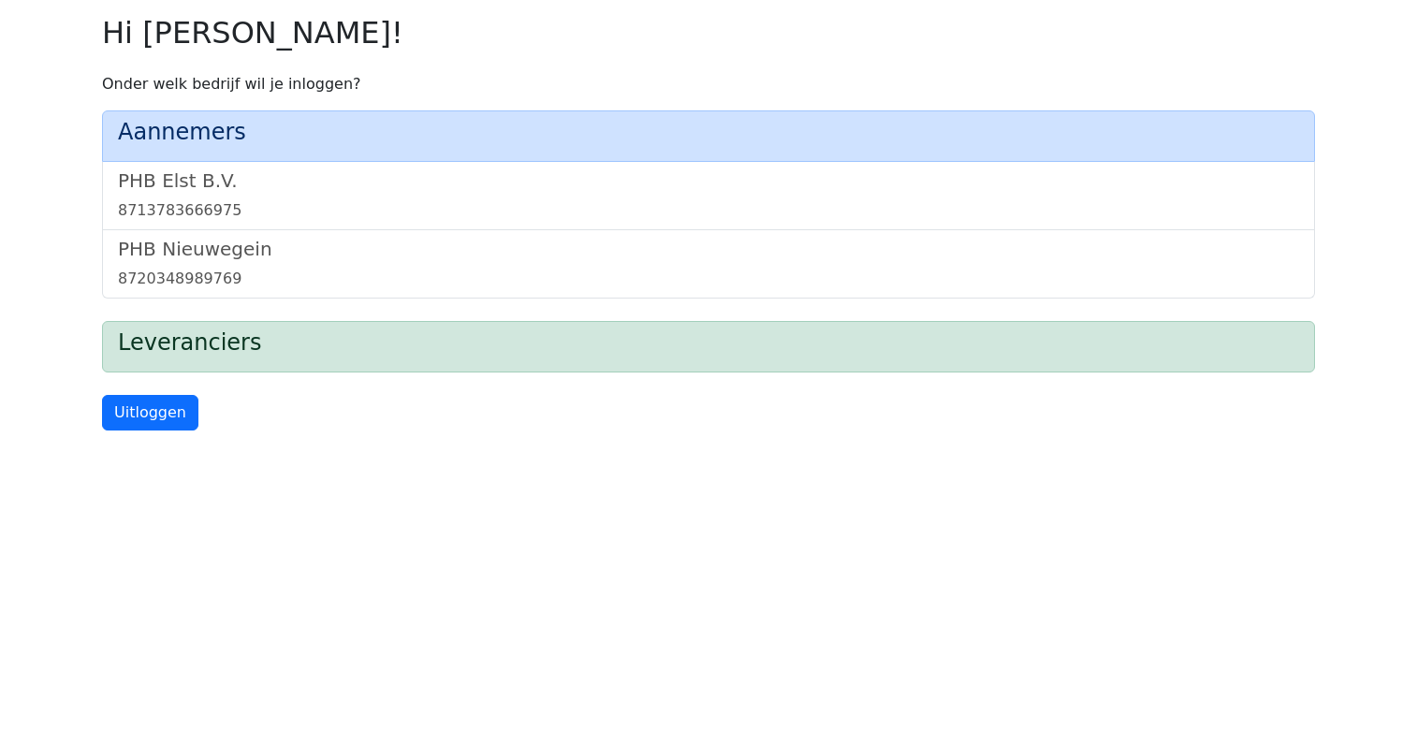  What do you see at coordinates (708, 196) in the screenshot?
I see `a: PHB Elst B.V.8713783666975` at bounding box center [708, 196].